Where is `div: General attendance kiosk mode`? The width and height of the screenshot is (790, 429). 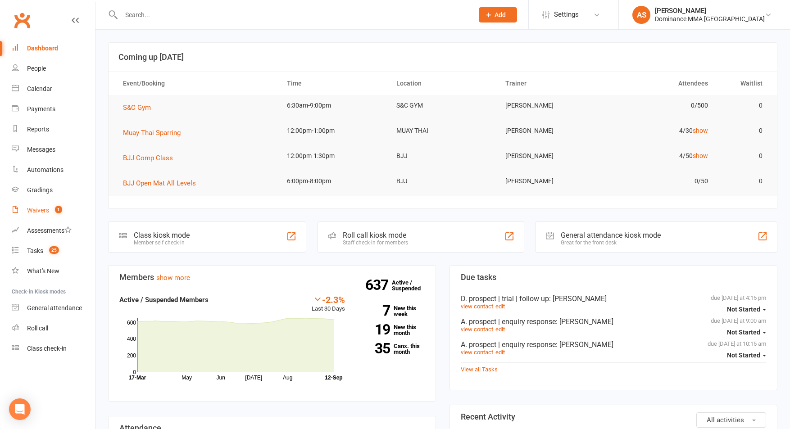 div: General attendance kiosk mode is located at coordinates (611, 235).